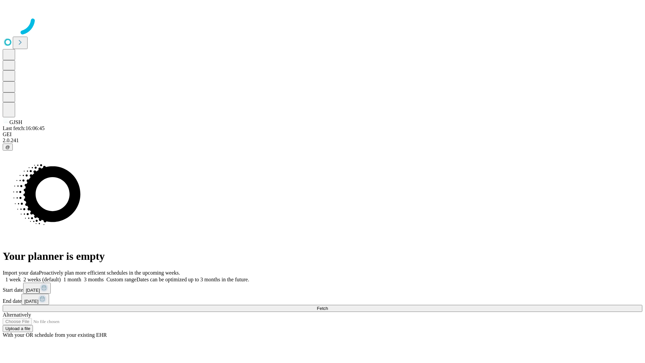 This screenshot has width=645, height=363. Describe the element at coordinates (13, 279) in the screenshot. I see `span: 1 week` at that location.